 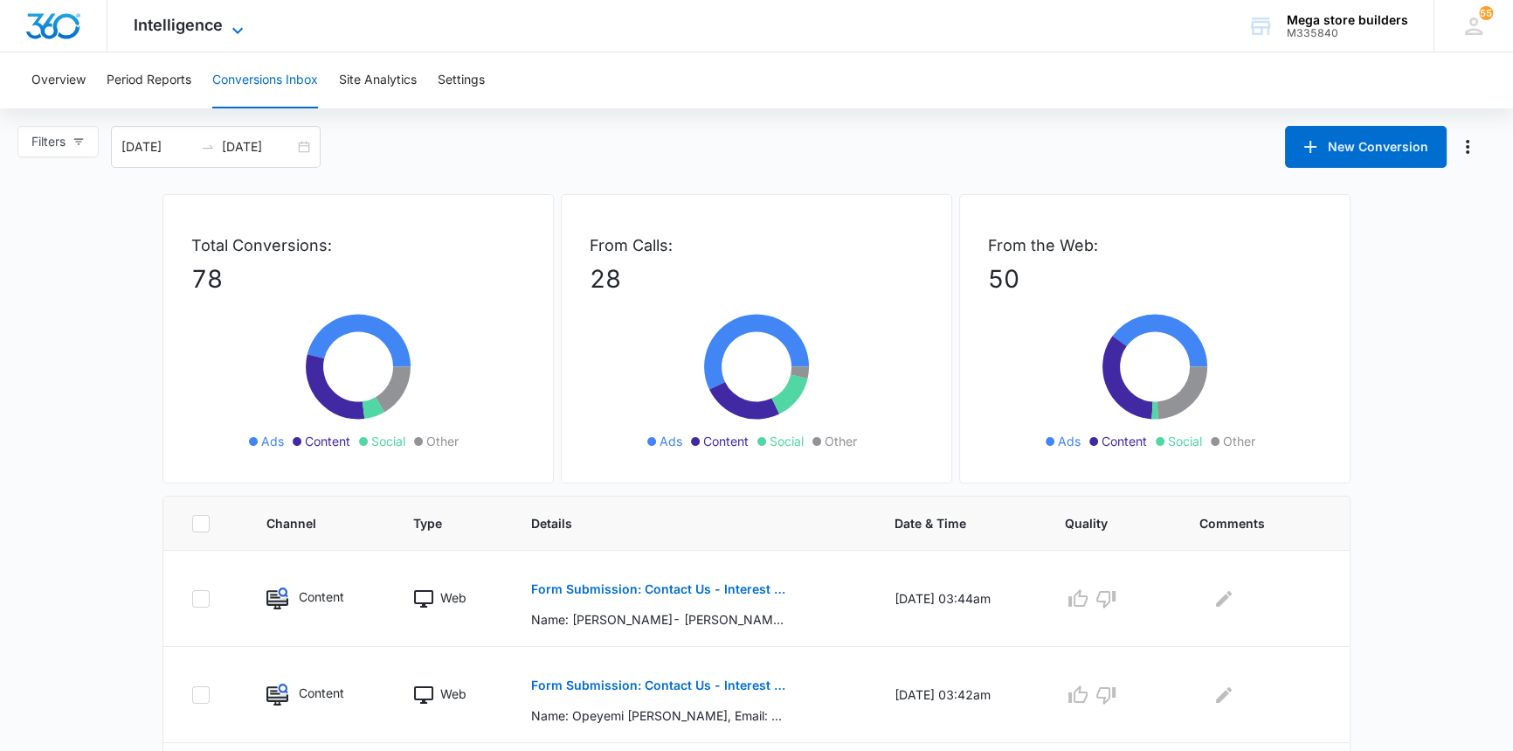 What do you see at coordinates (1347, 33) in the screenshot?
I see `div: account id` at bounding box center [1347, 33].